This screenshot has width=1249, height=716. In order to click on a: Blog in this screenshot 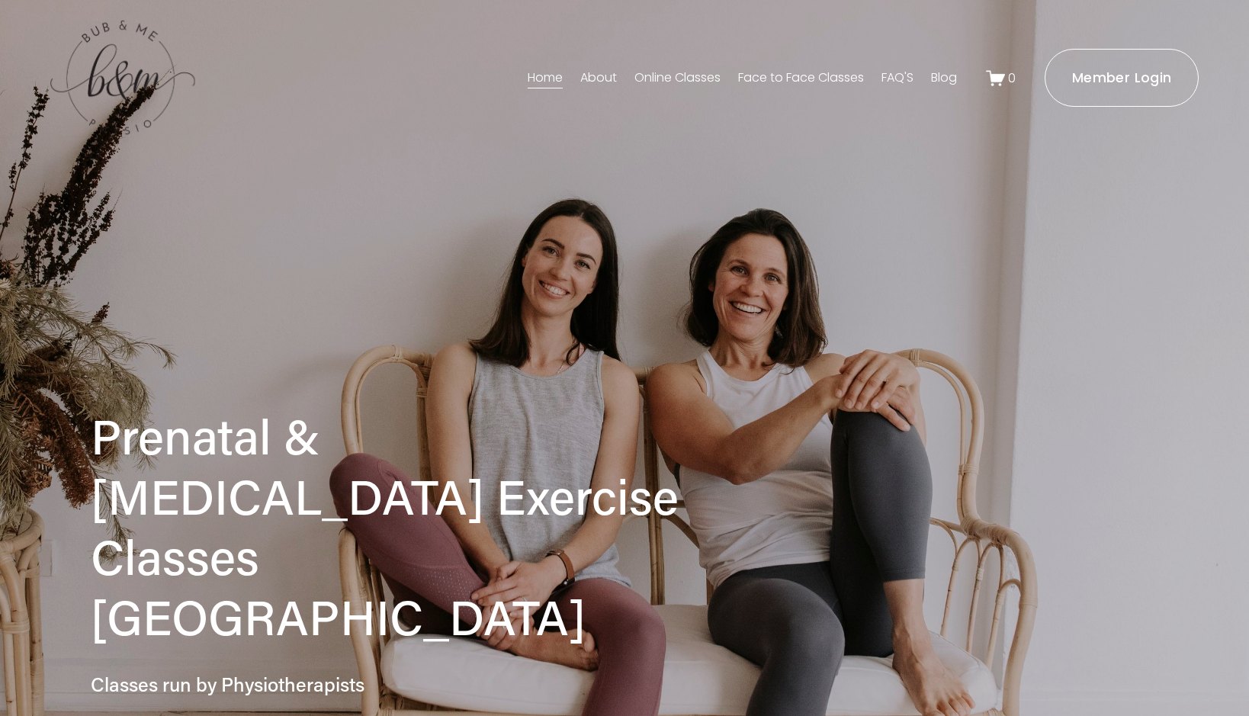, I will do `click(944, 78)`.